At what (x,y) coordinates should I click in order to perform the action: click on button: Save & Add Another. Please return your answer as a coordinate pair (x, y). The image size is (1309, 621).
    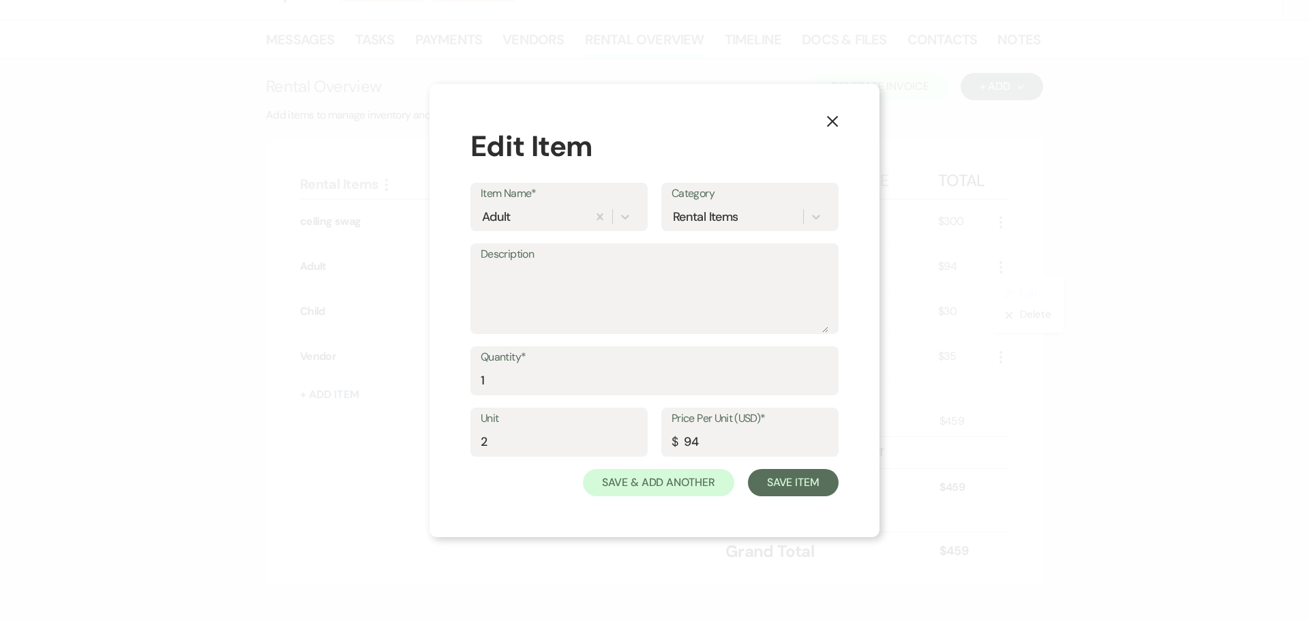
    Looking at the image, I should click on (659, 483).